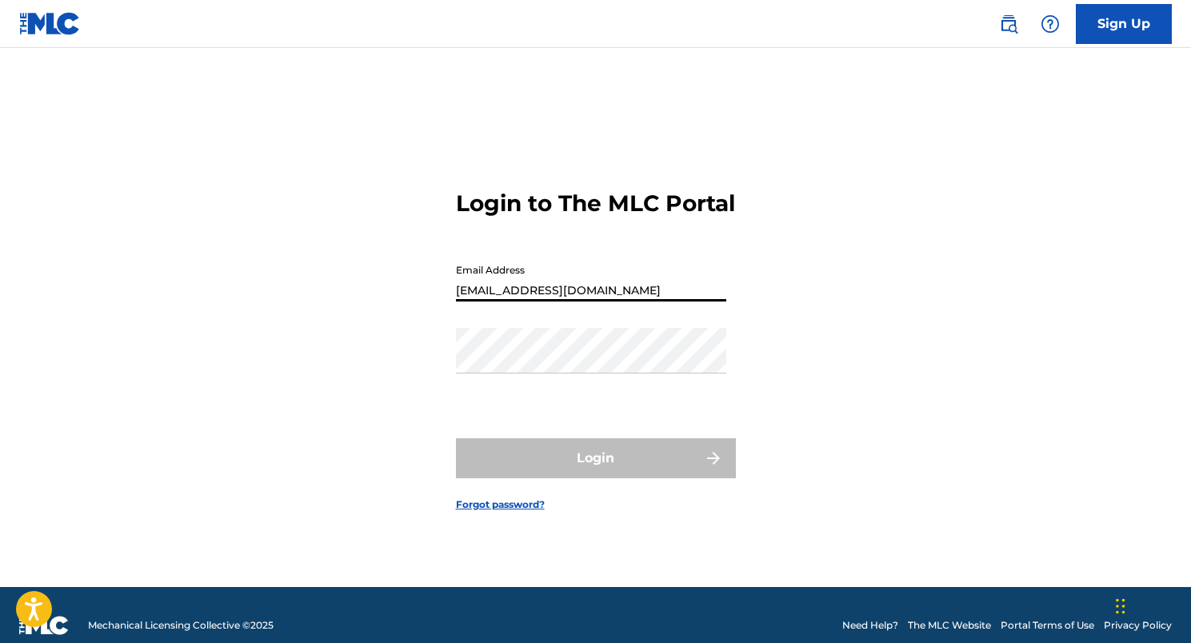 This screenshot has height=643, width=1191. What do you see at coordinates (500, 505) in the screenshot?
I see `a: Forgot password?` at bounding box center [500, 505].